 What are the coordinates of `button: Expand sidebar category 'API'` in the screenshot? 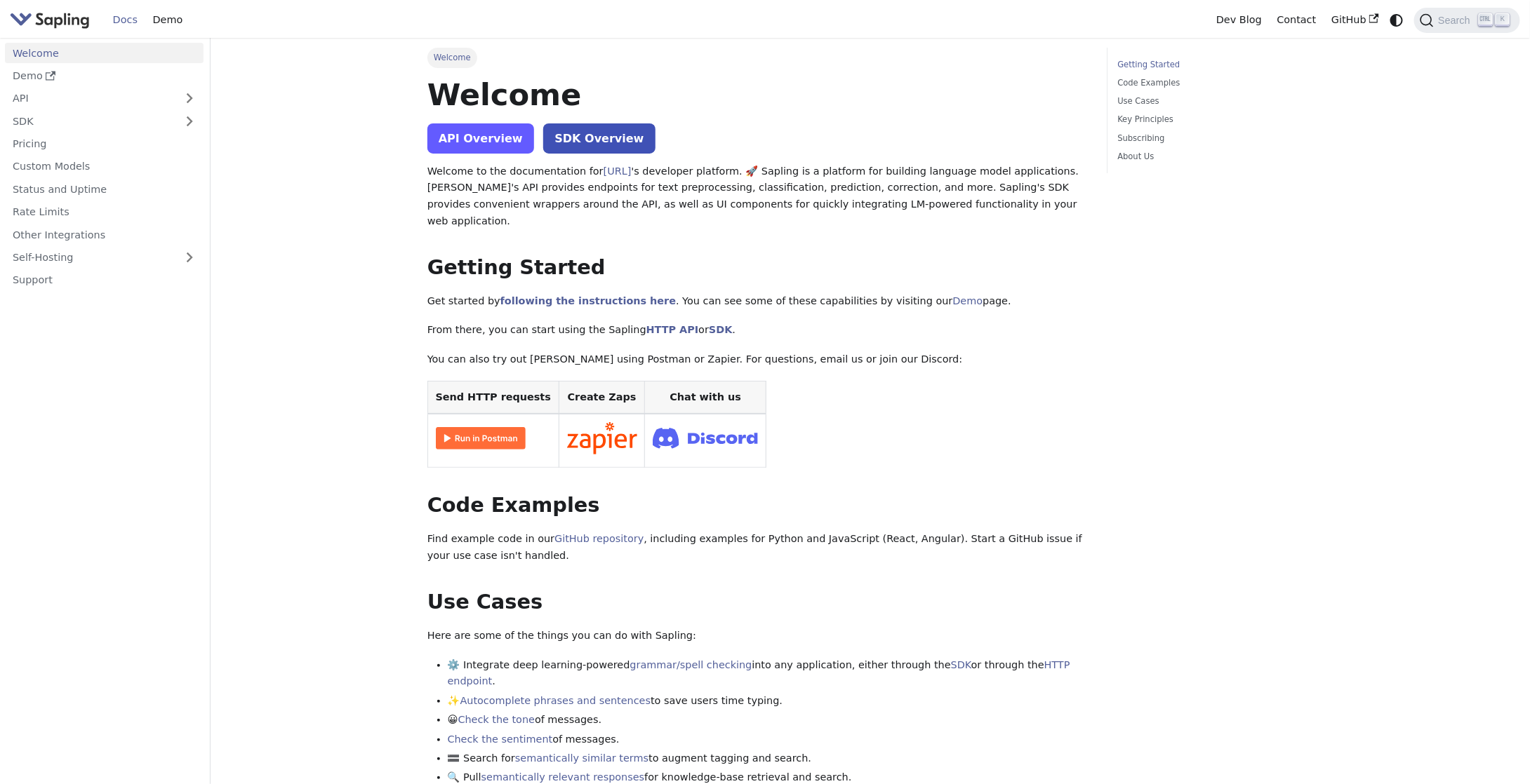 It's located at (190, 98).